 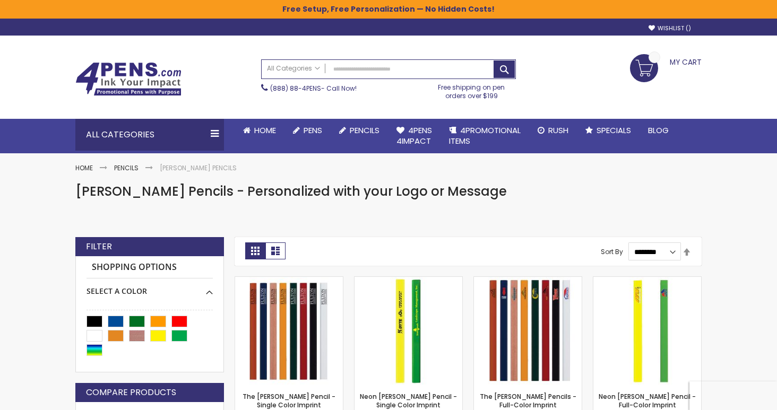 I want to click on div: Select A Color, so click(x=150, y=288).